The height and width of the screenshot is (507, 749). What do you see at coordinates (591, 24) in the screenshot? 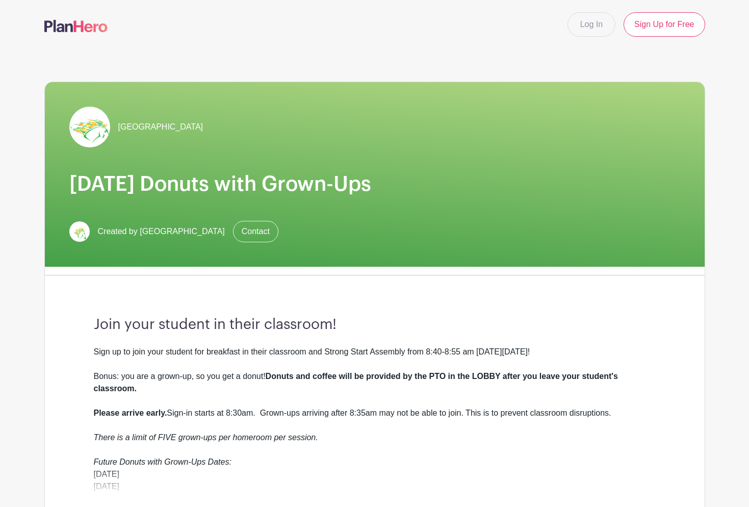
I see `a: Log In` at bounding box center [591, 24].